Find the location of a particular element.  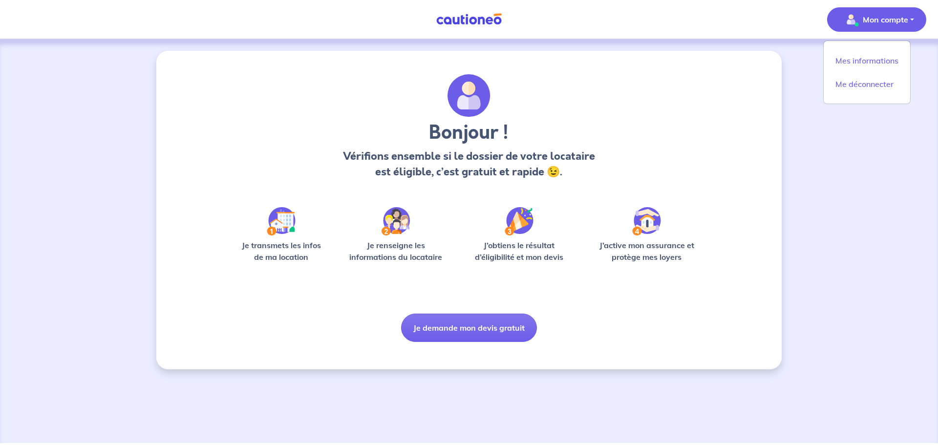

a: Mes informations is located at coordinates (866, 61).